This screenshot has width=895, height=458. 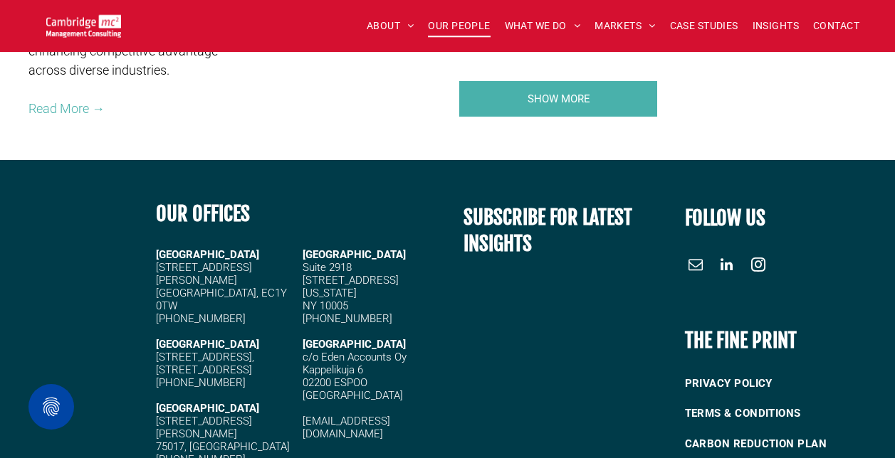 What do you see at coordinates (758, 266) in the screenshot?
I see `a: instagram` at bounding box center [758, 266].